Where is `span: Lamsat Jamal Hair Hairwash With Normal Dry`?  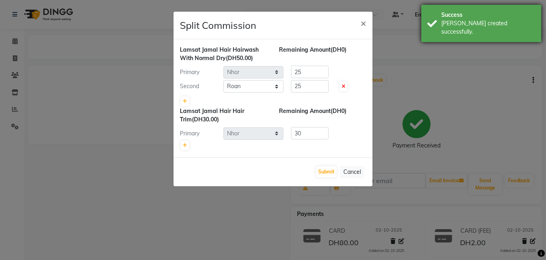 span: Lamsat Jamal Hair Hairwash With Normal Dry is located at coordinates (219, 54).